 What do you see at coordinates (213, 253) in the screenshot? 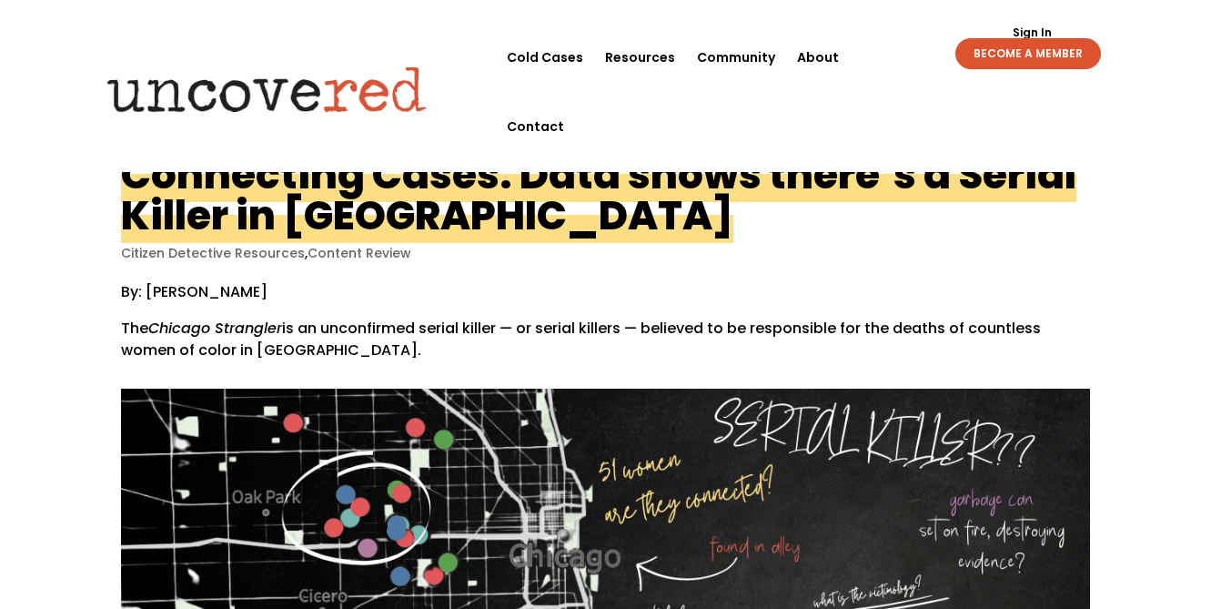
I see `a: Citizen Detective Resources` at bounding box center [213, 253].